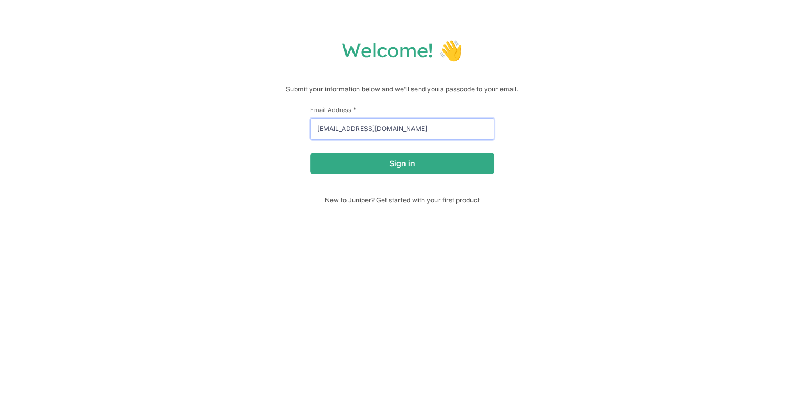  What do you see at coordinates (402, 200) in the screenshot?
I see `span: New to Juniper? Get started with your first product` at bounding box center [402, 200].